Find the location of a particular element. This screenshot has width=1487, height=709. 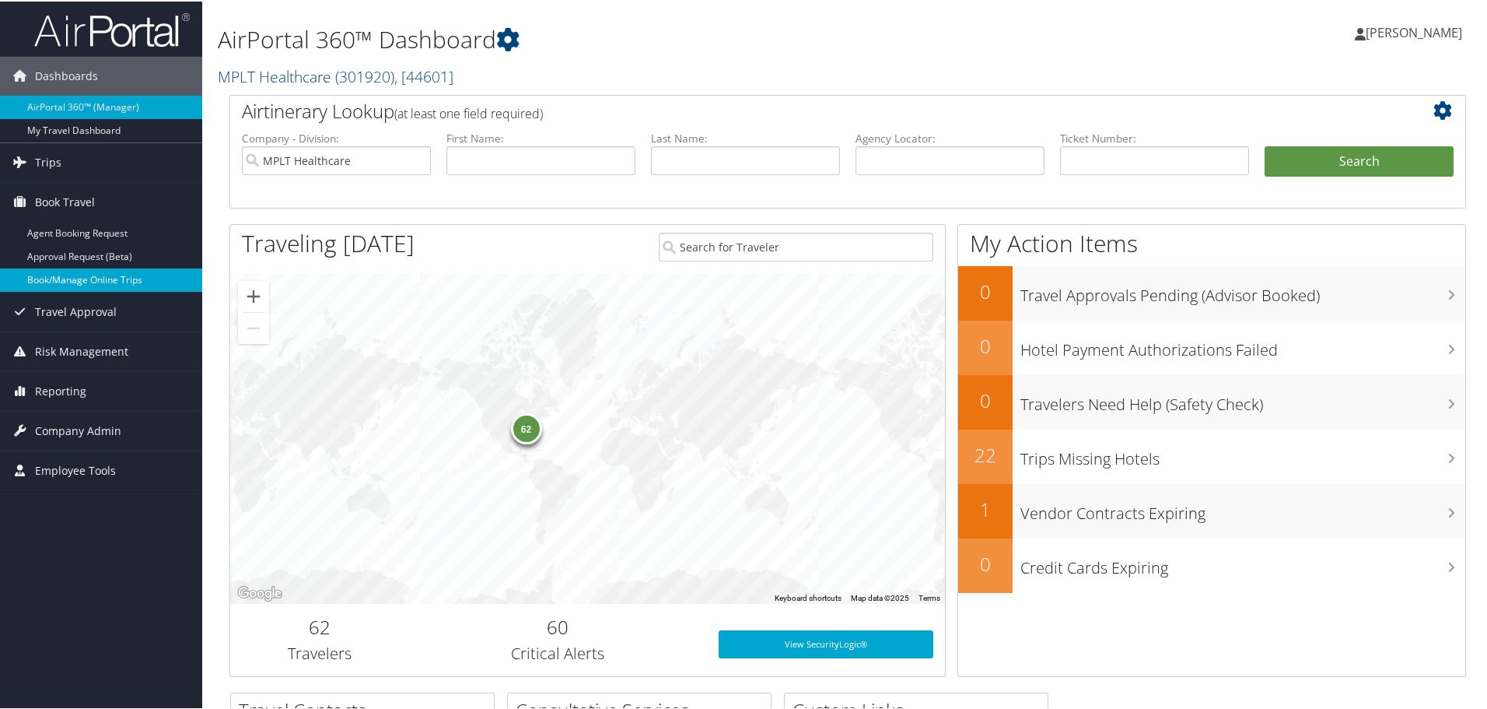

h2: Airtinerary Lookup is located at coordinates (797, 110).